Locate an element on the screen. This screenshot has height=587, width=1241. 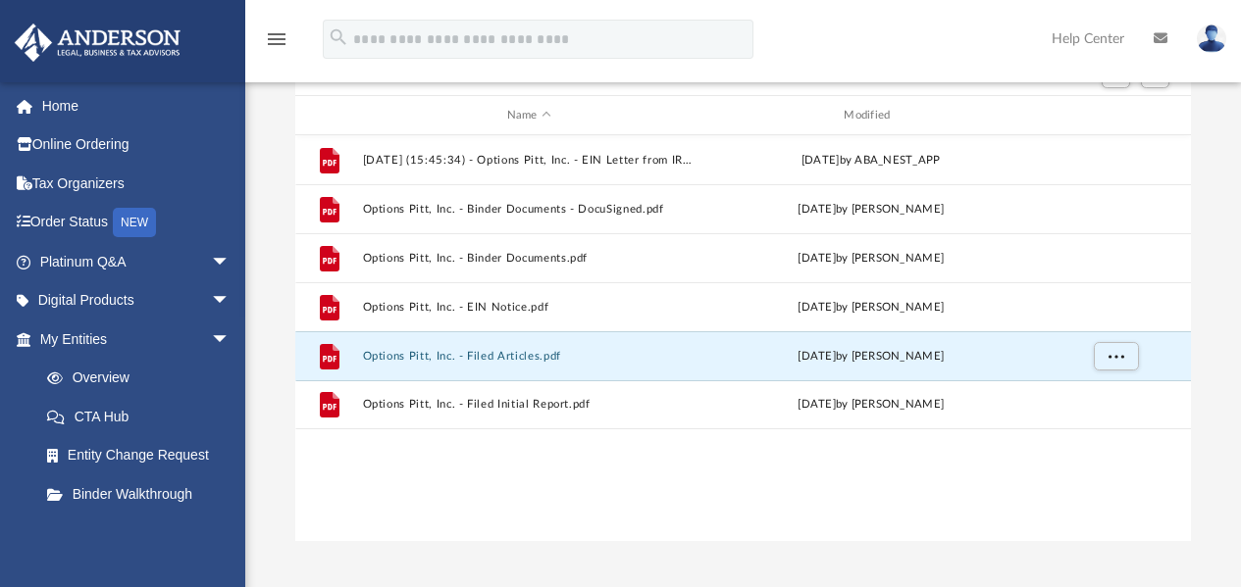
a: Entity Change Request is located at coordinates (143, 456).